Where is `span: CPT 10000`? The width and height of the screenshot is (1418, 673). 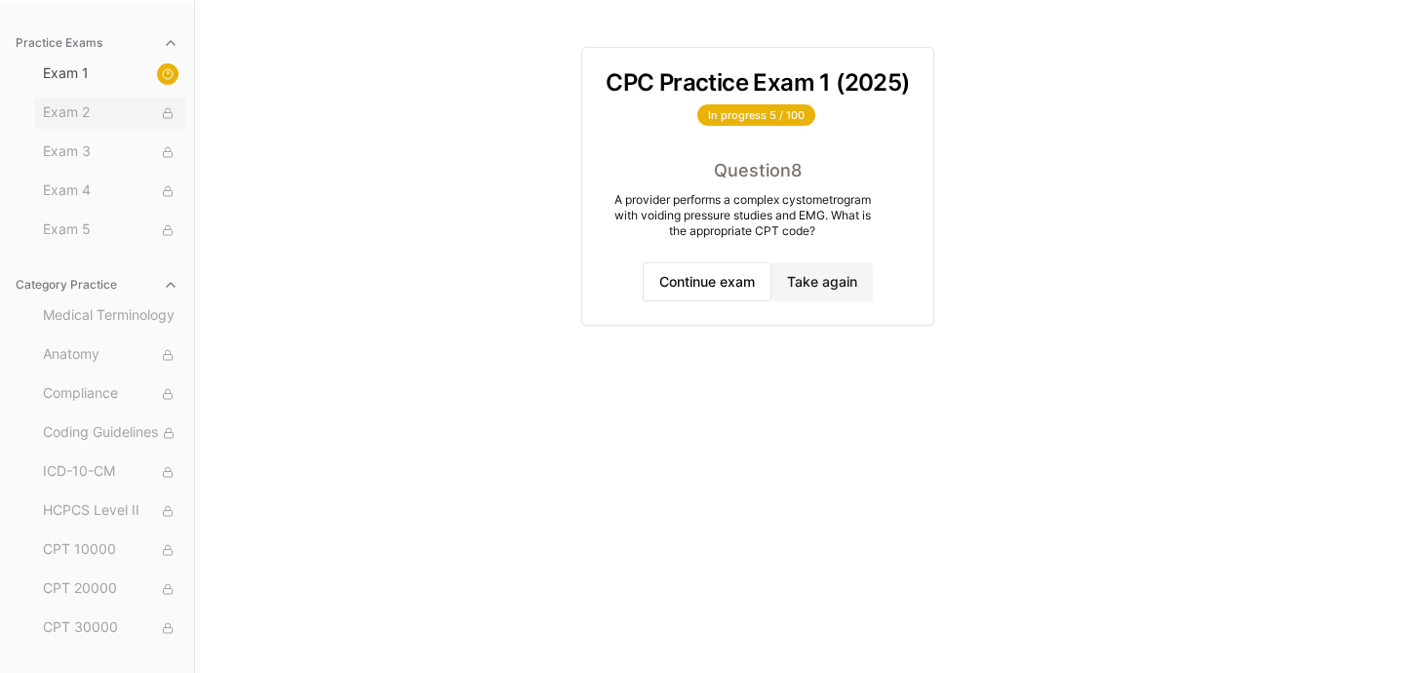 span: CPT 10000 is located at coordinates (110, 550).